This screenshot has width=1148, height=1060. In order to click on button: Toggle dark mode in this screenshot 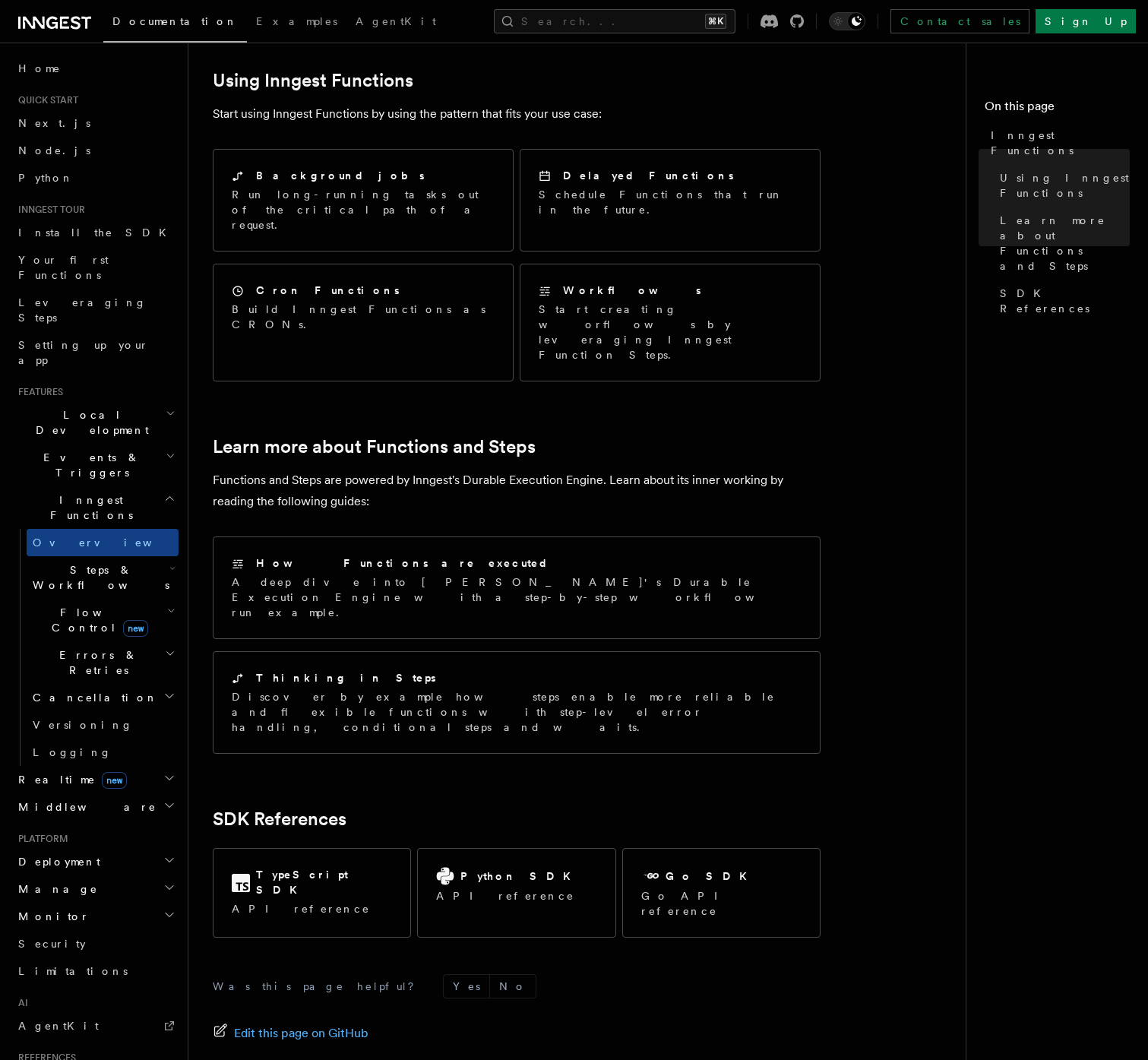, I will do `click(847, 21)`.